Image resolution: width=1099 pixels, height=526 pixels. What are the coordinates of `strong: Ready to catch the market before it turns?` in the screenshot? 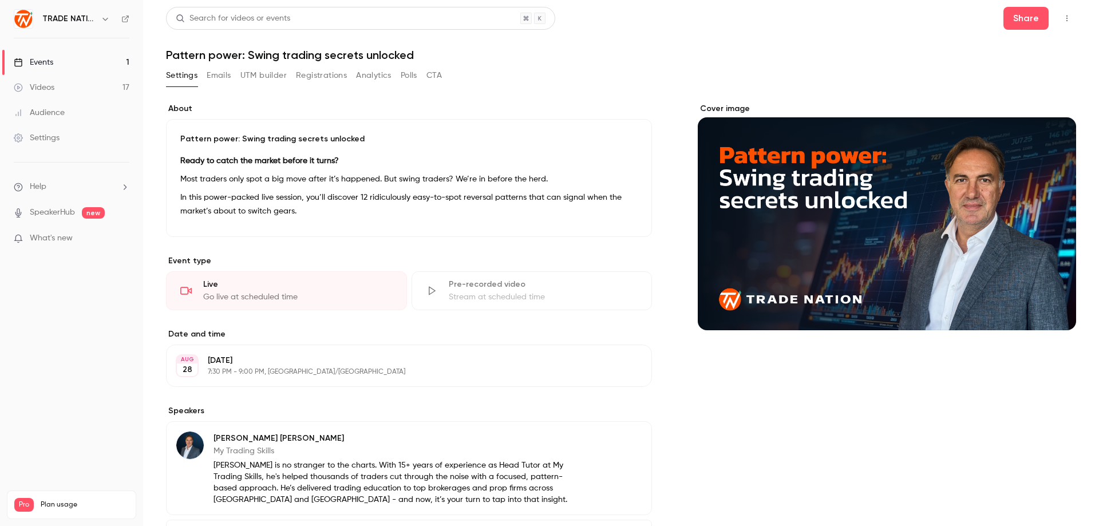 It's located at (259, 161).